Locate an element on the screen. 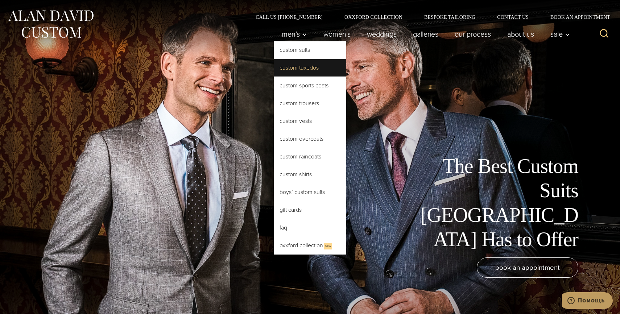 This screenshot has width=620, height=314. nav: Secondary Navigation is located at coordinates (429, 17).